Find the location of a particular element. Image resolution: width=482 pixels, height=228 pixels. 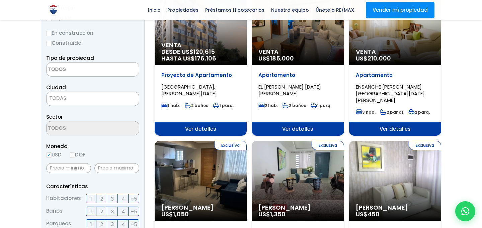

label: DOP is located at coordinates (78, 155).